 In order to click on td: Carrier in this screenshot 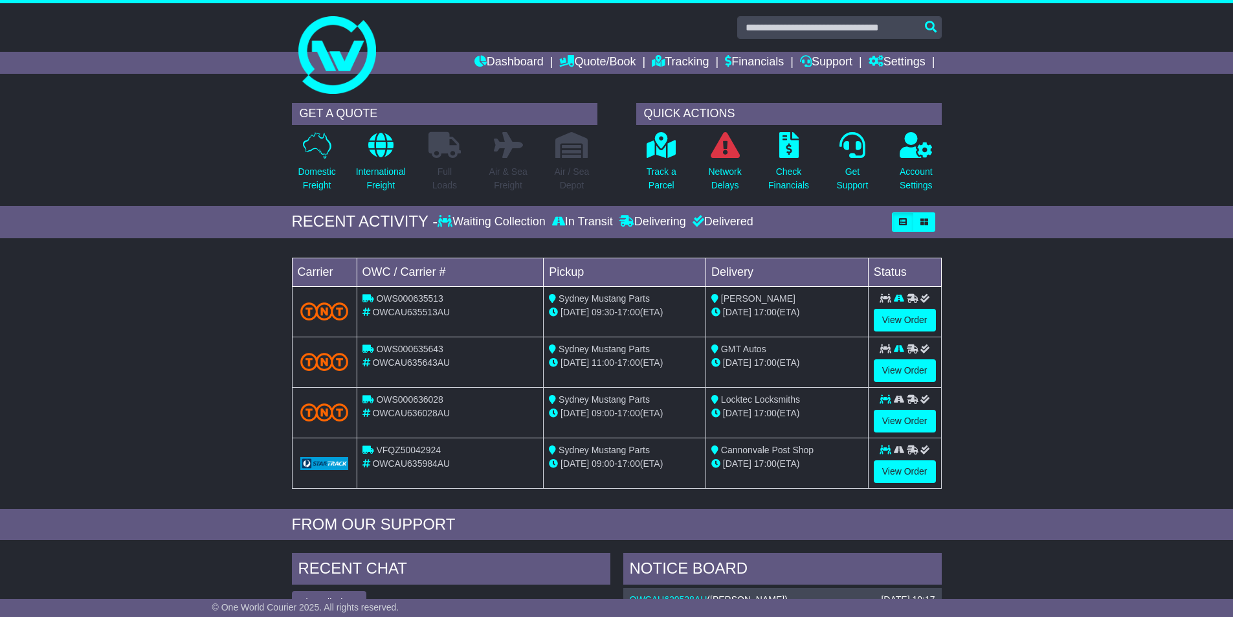, I will do `click(324, 272)`.